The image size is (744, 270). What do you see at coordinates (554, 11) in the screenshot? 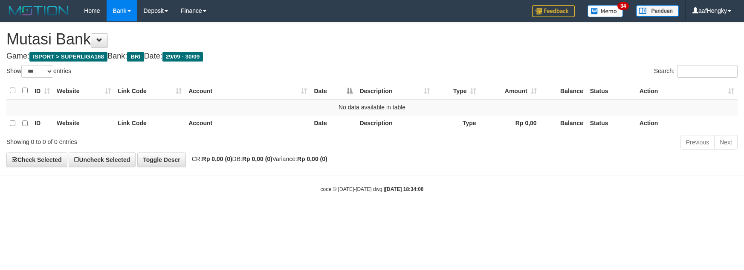
I see `img: Feedback.jpg` at bounding box center [554, 11].